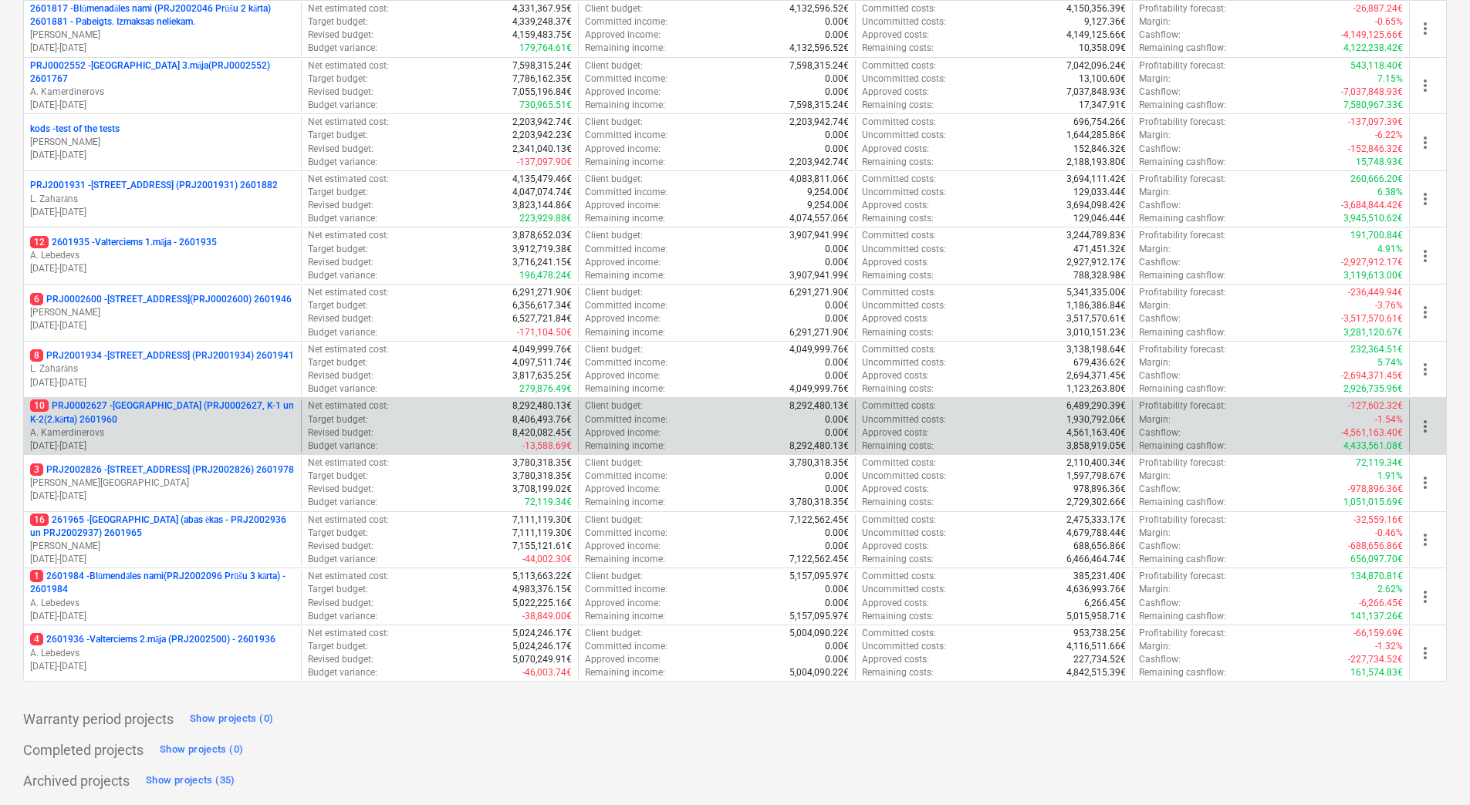  What do you see at coordinates (162, 15) in the screenshot?
I see `p: 2601817 - Blūmenadāles nami (PRJ2002046 Prūšu 2 kārta) 2601881 - Pabeigts. Izmaksas neliekam.` at bounding box center [162, 15].